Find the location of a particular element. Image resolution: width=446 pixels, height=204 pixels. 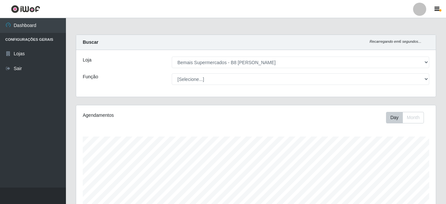

button: Day is located at coordinates (394, 118).